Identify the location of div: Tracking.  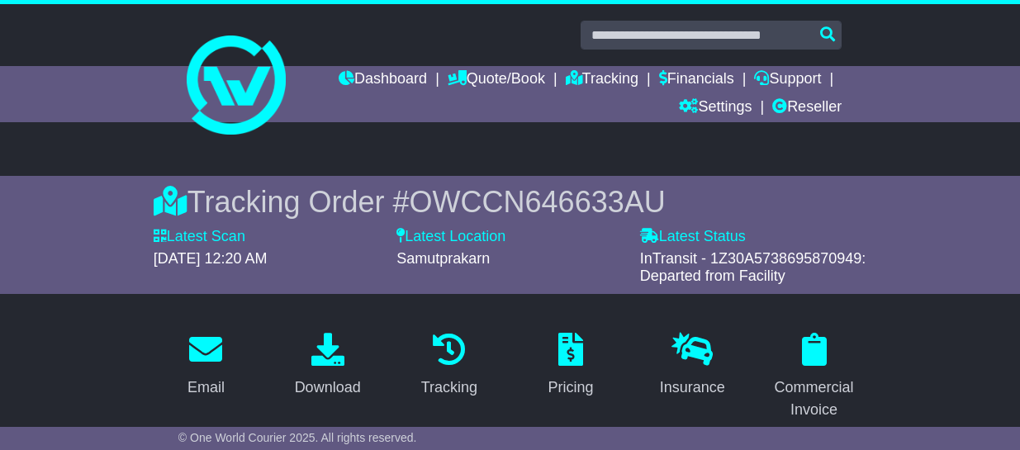
(449, 387).